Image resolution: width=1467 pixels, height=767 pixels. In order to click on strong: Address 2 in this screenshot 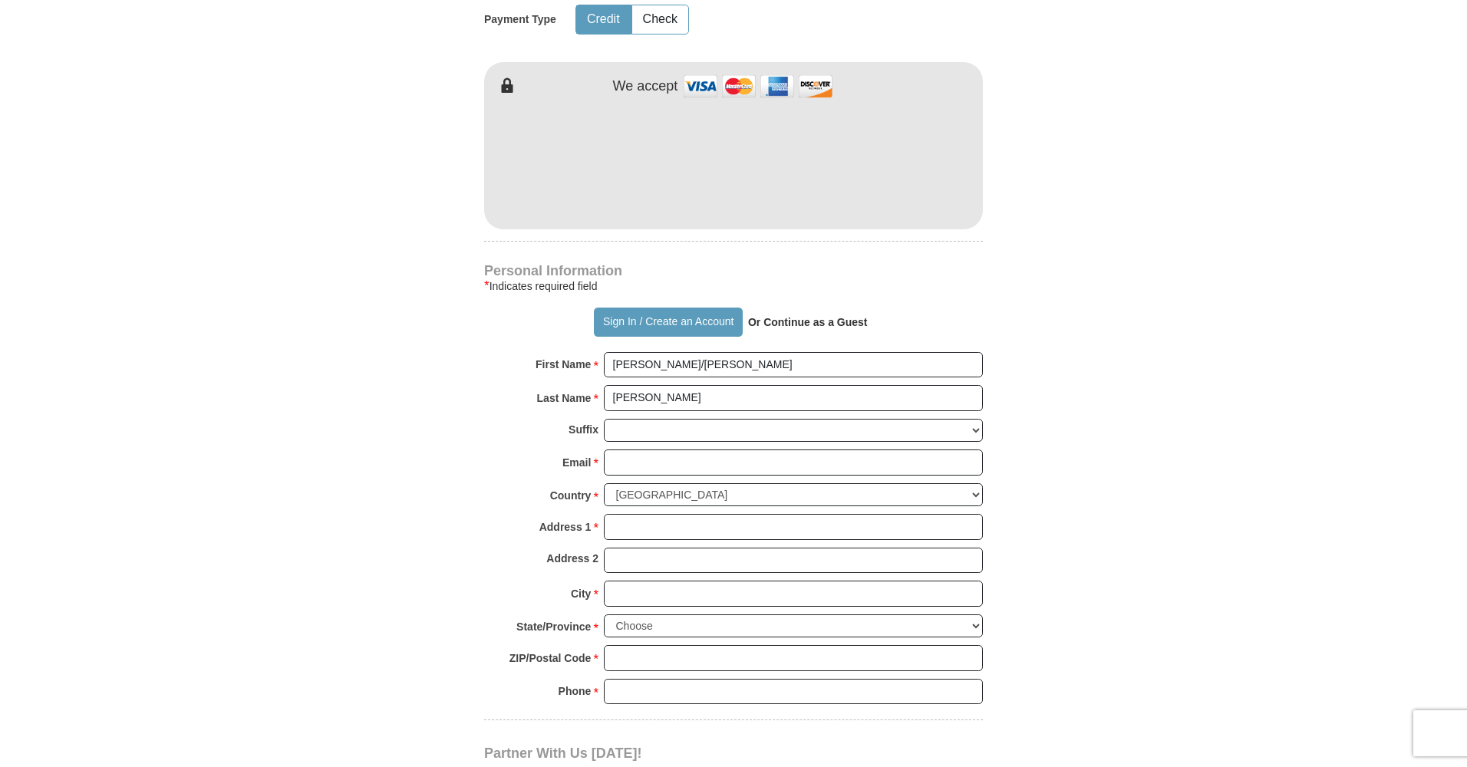, I will do `click(573, 559)`.